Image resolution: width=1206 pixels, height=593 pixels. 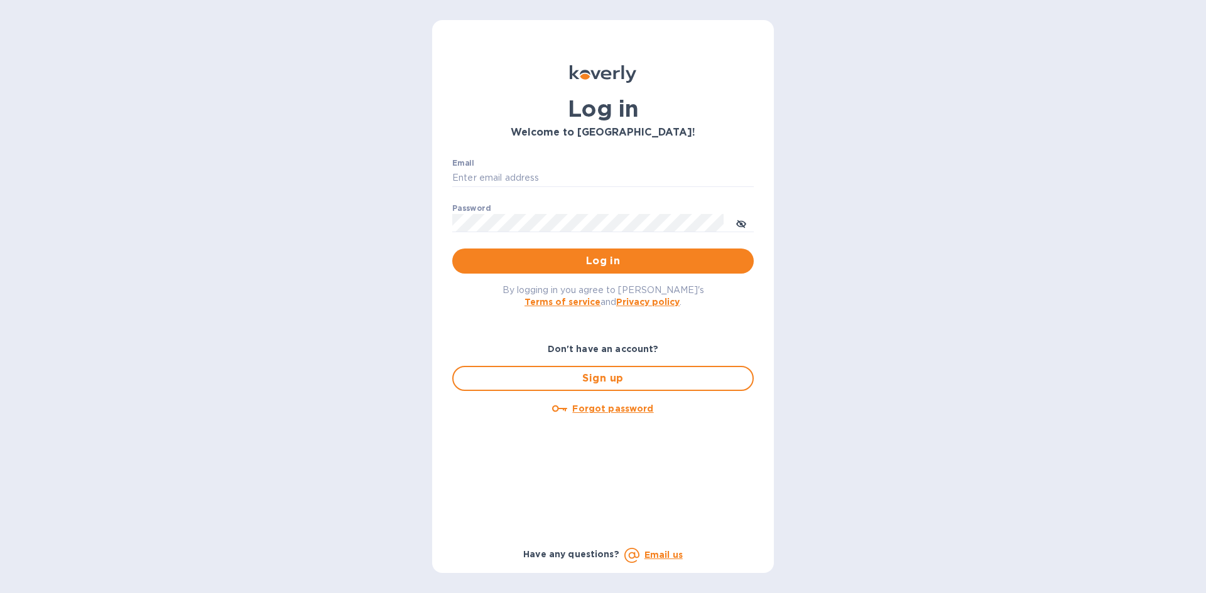 I want to click on input: Enter email address, so click(x=603, y=178).